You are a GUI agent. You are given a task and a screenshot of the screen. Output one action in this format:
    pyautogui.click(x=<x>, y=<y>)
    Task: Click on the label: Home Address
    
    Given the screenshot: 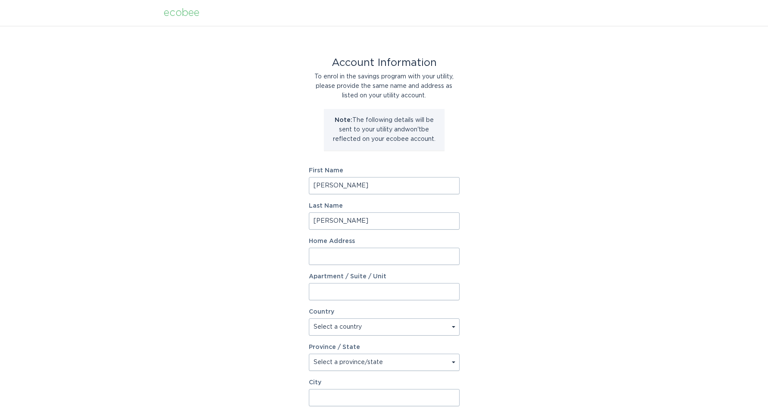 What is the action you would take?
    pyautogui.click(x=384, y=241)
    